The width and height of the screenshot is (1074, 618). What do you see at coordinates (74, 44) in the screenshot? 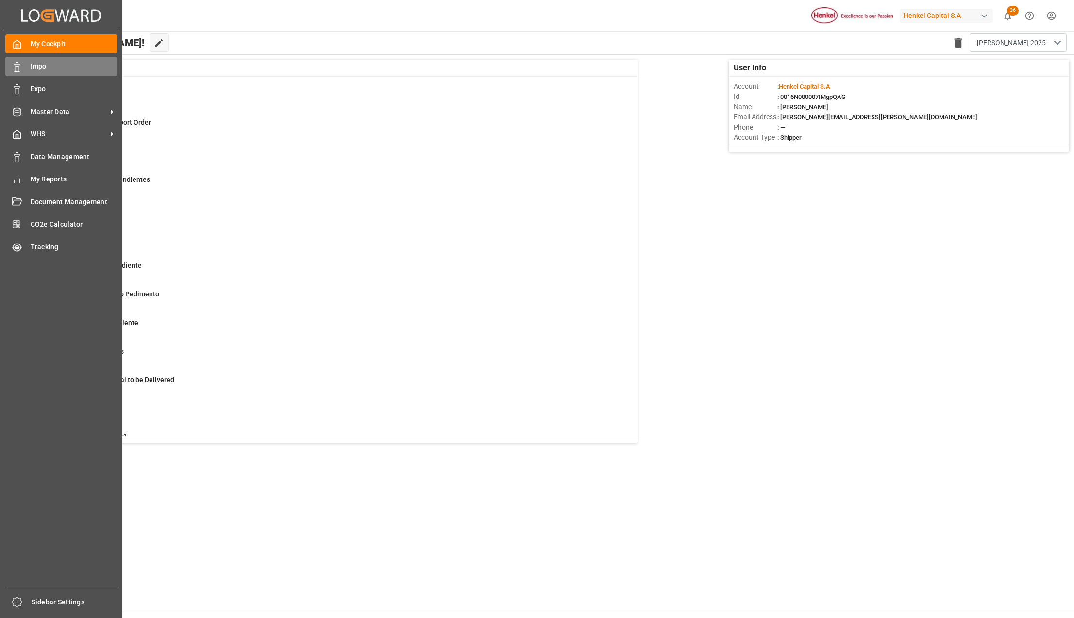
I see `span: My Cockpit` at bounding box center [74, 44].